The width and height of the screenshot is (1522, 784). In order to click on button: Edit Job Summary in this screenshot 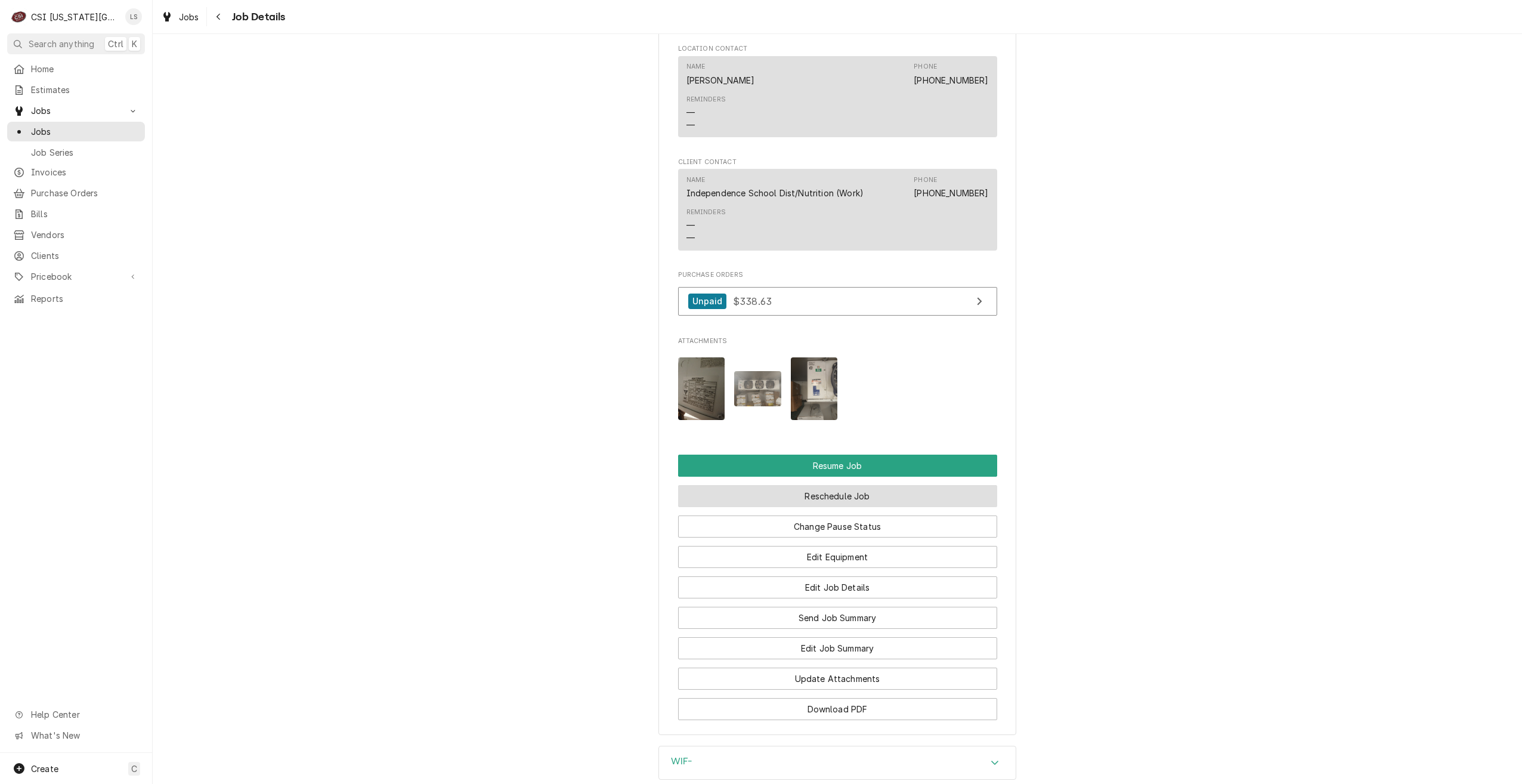, I will do `click(837, 648)`.